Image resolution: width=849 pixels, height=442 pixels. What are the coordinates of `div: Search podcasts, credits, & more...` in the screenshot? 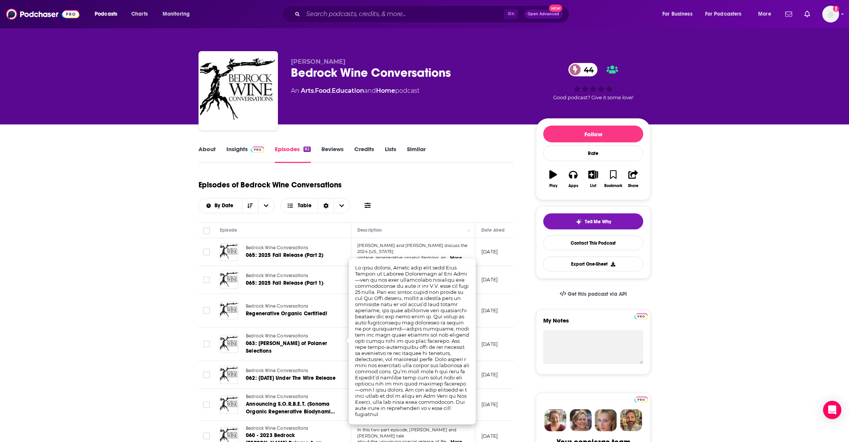 It's located at (433, 14).